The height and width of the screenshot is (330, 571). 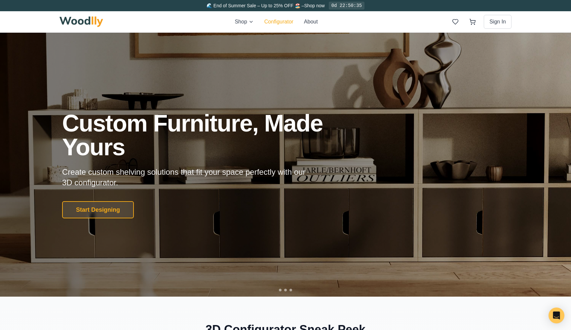 I want to click on button: Sign In, so click(x=497, y=22).